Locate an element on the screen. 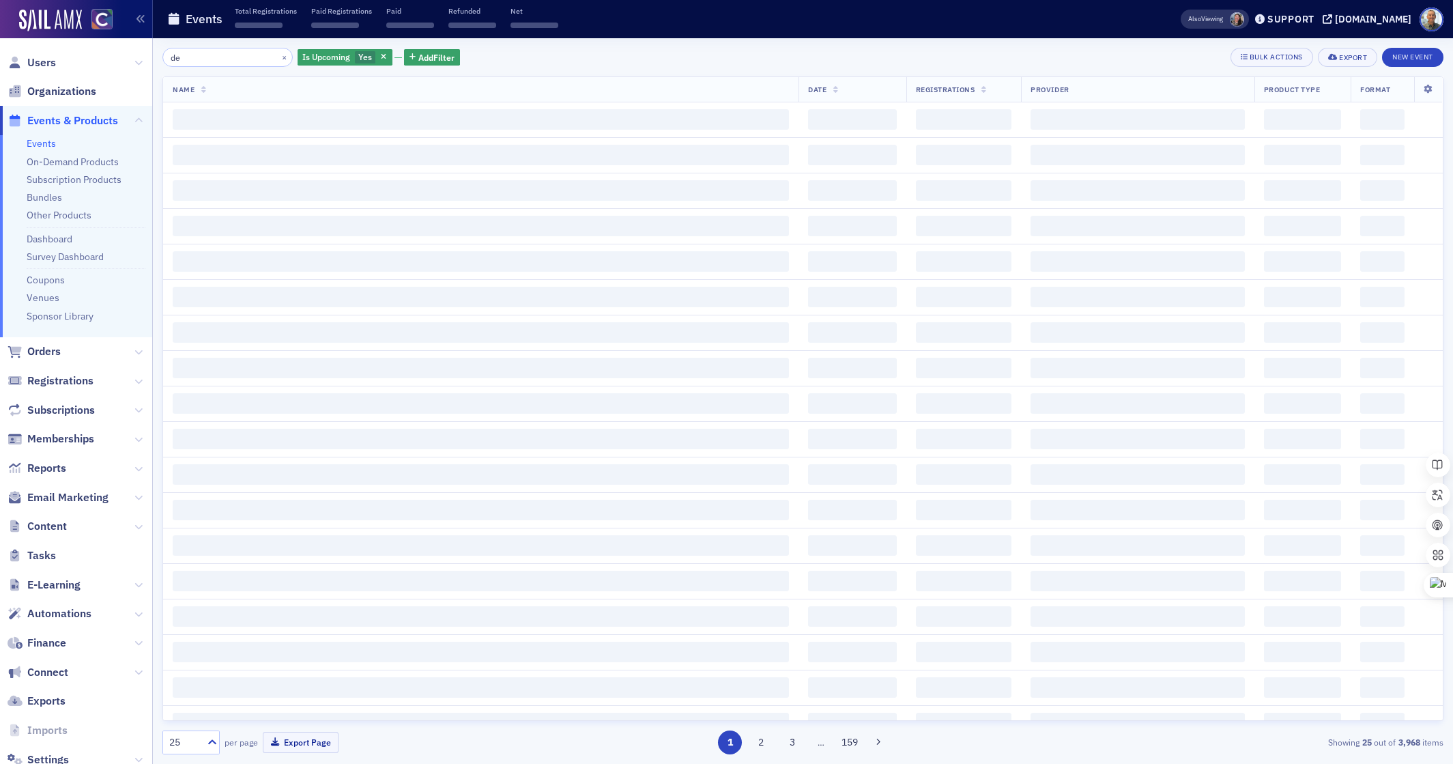 The height and width of the screenshot is (764, 1453). a: E-Learning is located at coordinates (44, 585).